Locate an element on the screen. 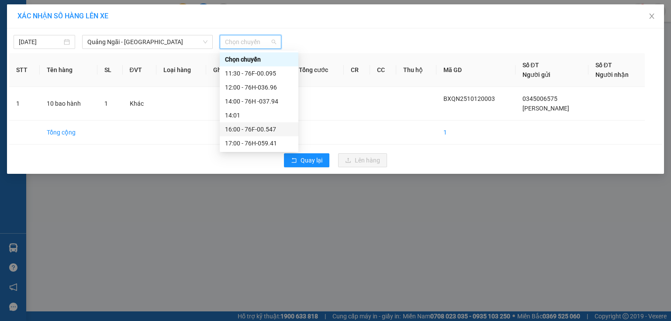  span: Quay lại is located at coordinates (311, 160).